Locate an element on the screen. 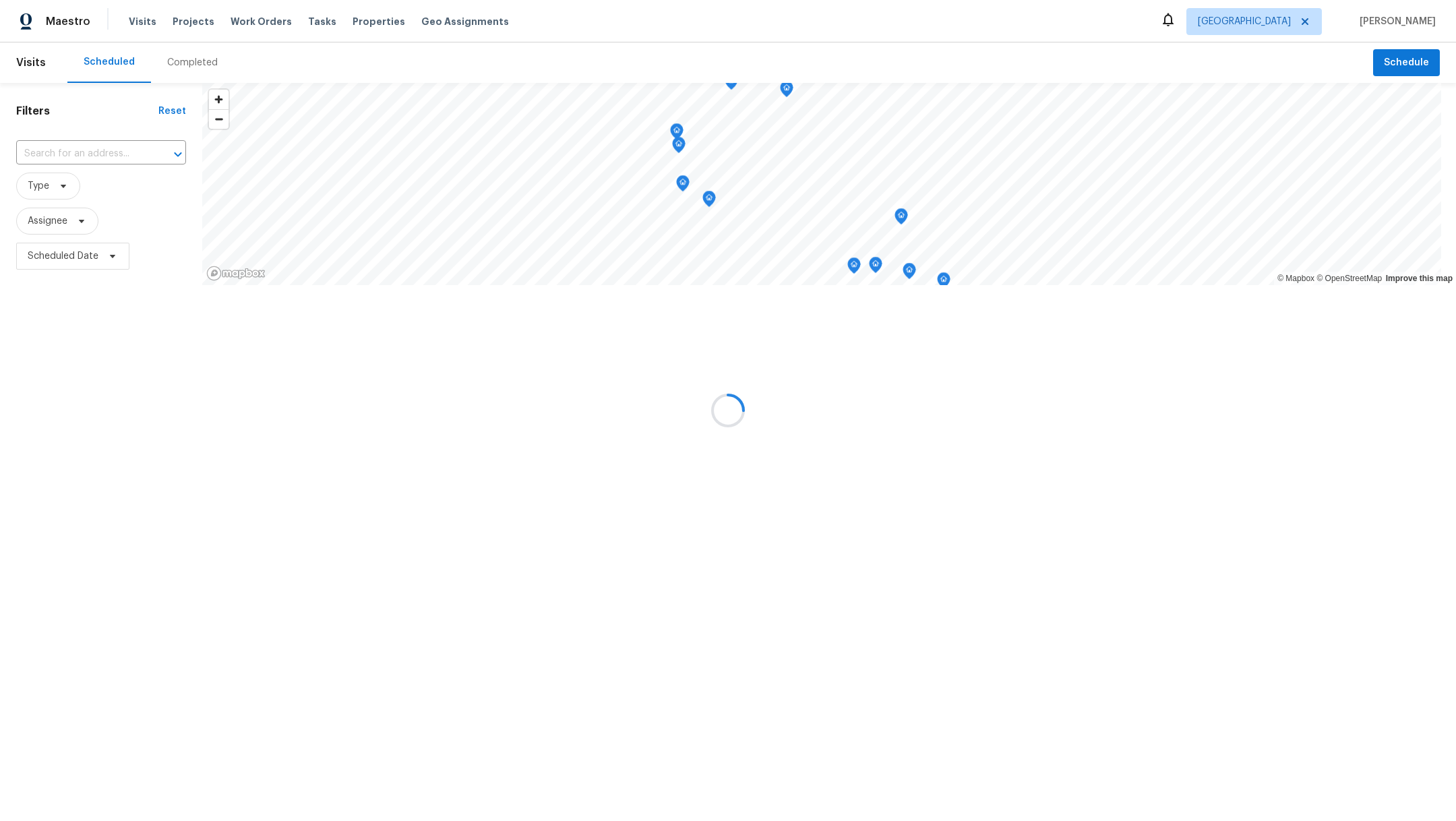 This screenshot has width=1456, height=821. span: Zoom out is located at coordinates (218, 120).